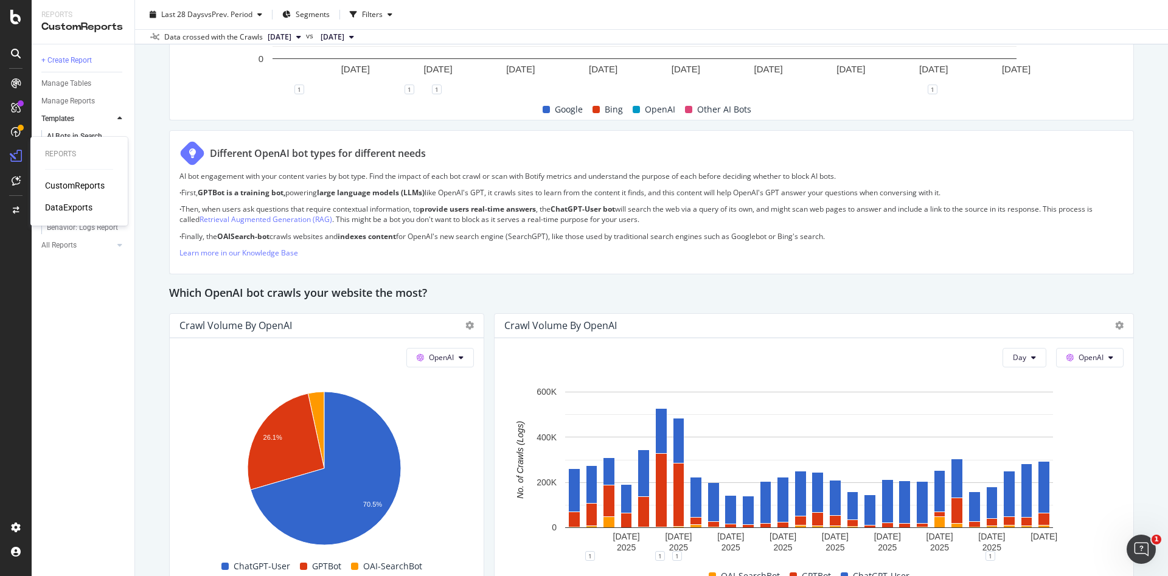 Image resolution: width=1168 pixels, height=576 pixels. I want to click on strong: GPTBot is a training bot,, so click(241, 192).